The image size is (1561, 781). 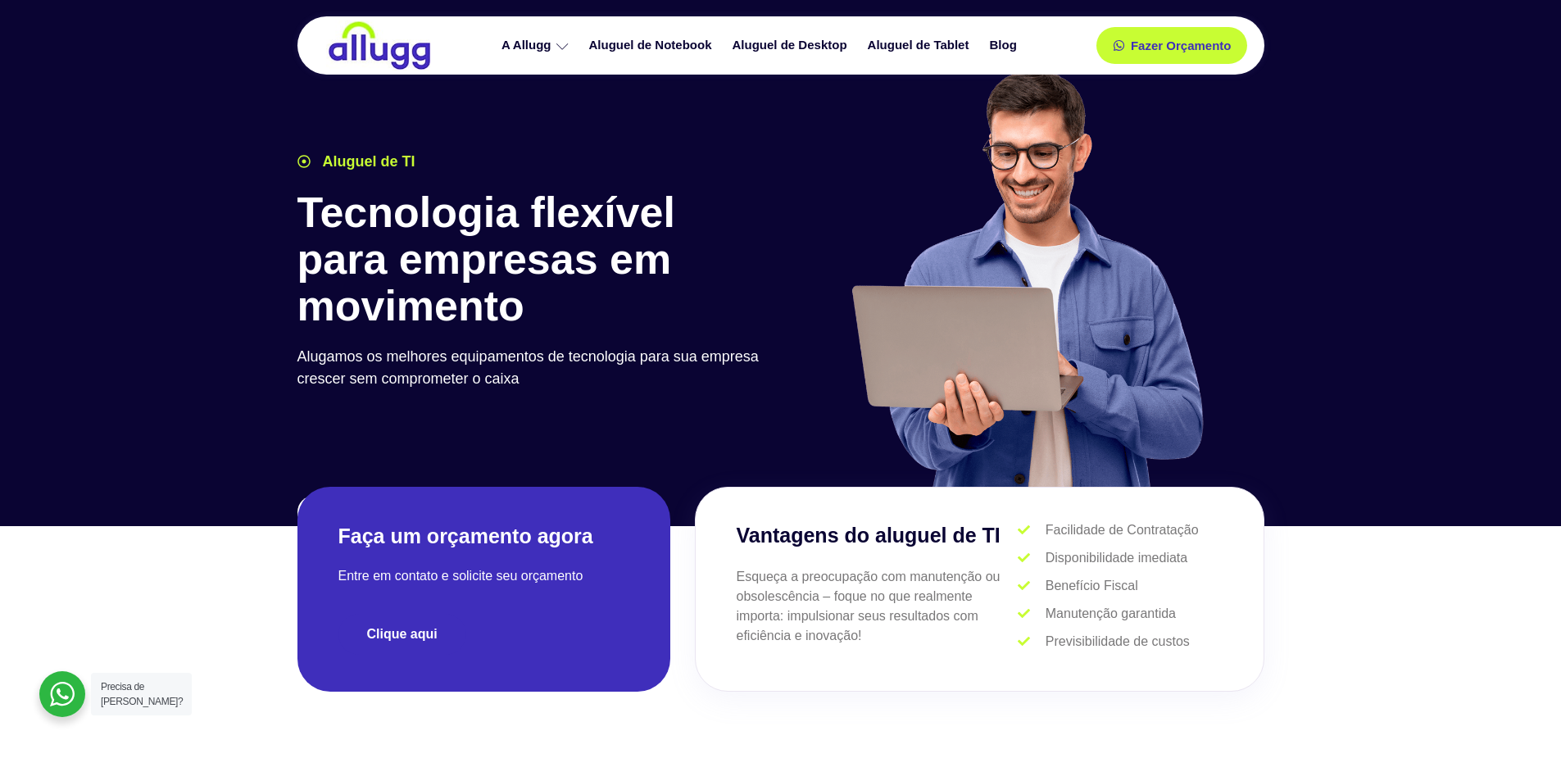 What do you see at coordinates (792, 45) in the screenshot?
I see `a: Aluguel de Desktop` at bounding box center [792, 45].